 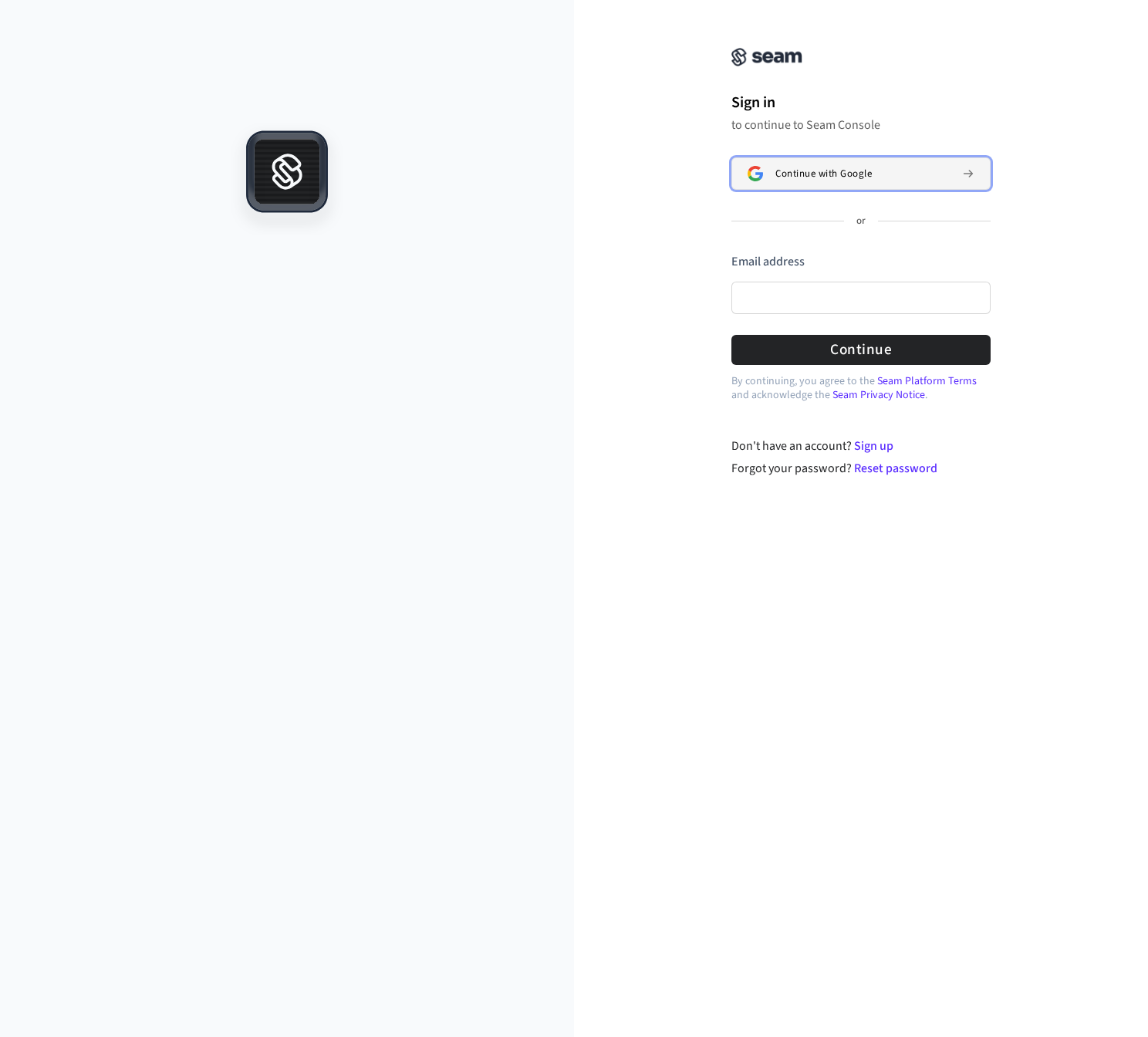 What do you see at coordinates (861, 222) in the screenshot?
I see `p: or` at bounding box center [861, 222].